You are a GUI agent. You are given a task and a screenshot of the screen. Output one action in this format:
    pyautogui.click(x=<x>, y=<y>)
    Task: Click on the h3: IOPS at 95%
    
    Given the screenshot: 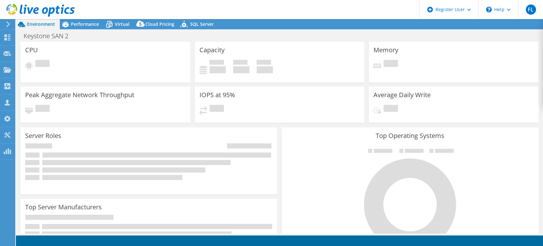 What is the action you would take?
    pyautogui.click(x=217, y=95)
    